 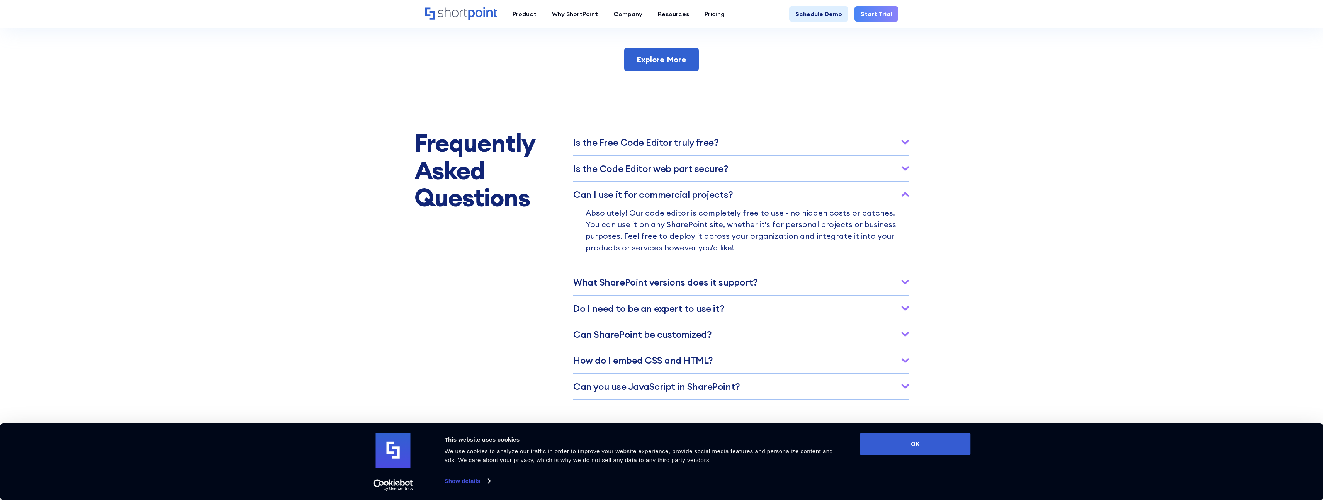 What do you see at coordinates (650, 168) in the screenshot?
I see `h3: Is the Code Editor web part secure?` at bounding box center [650, 168].